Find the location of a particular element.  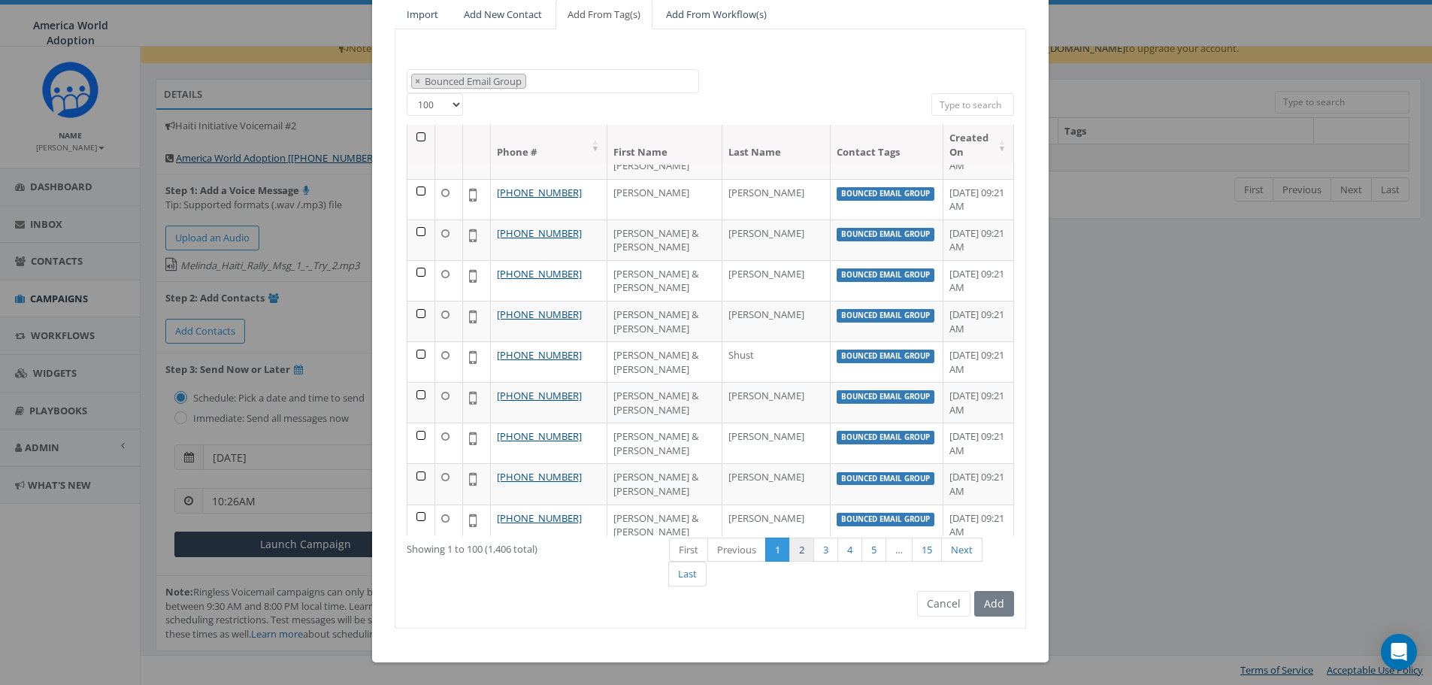

a: Last is located at coordinates (687, 573).